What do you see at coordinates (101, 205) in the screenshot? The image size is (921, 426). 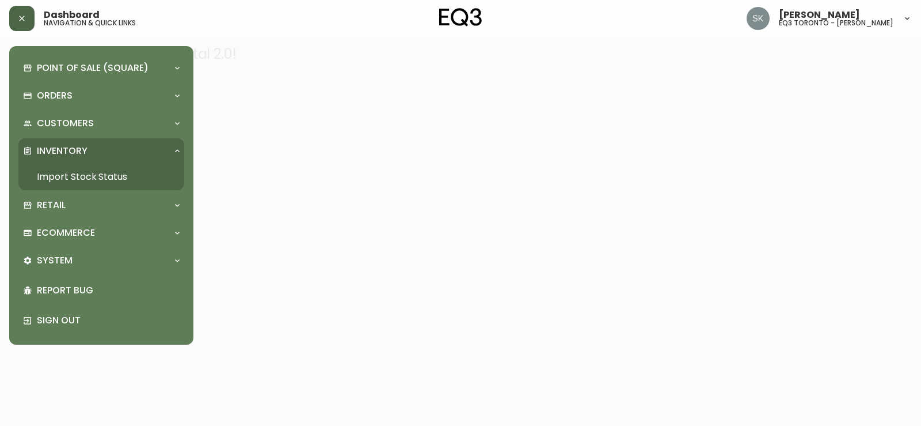 I see `div: Retail` at bounding box center [101, 205].